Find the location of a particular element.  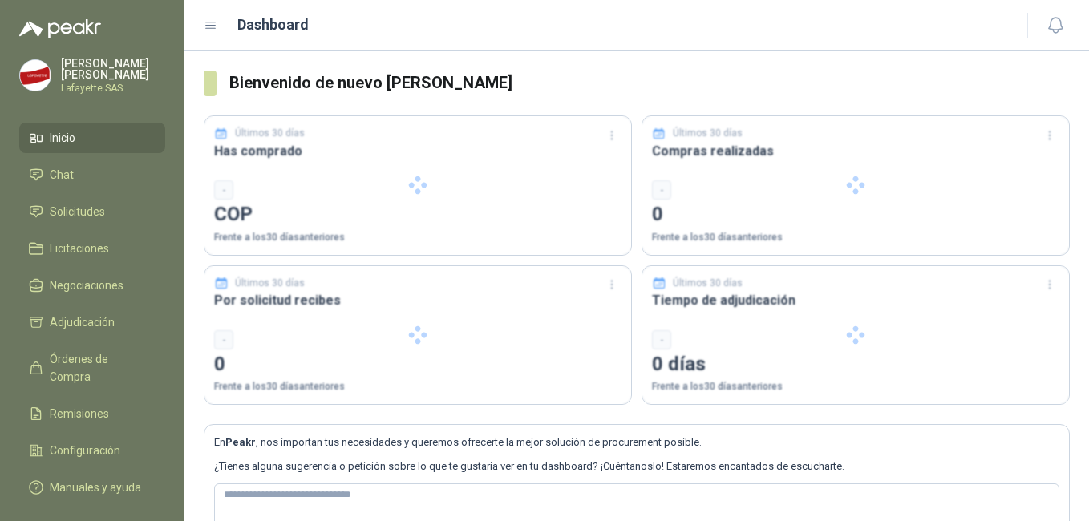

p: Lafayette SAS is located at coordinates (113, 88).